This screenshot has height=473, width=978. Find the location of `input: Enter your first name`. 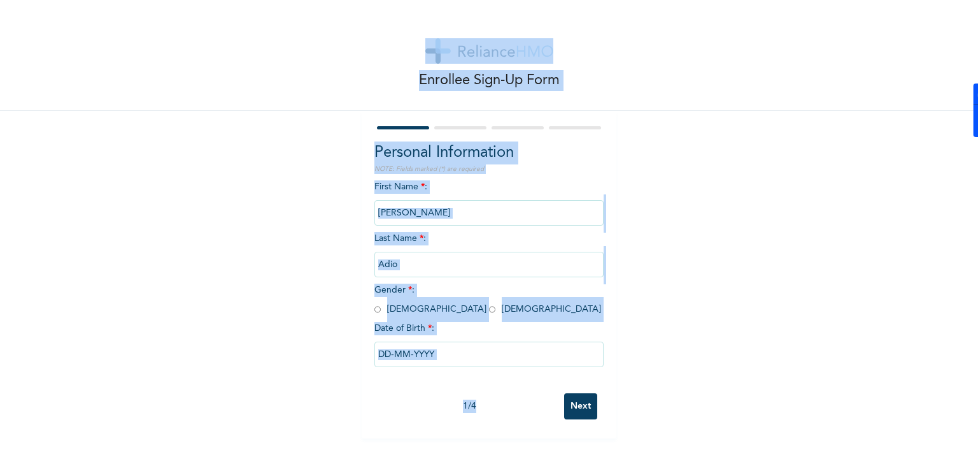

input: Enter your first name is located at coordinates (489, 213).